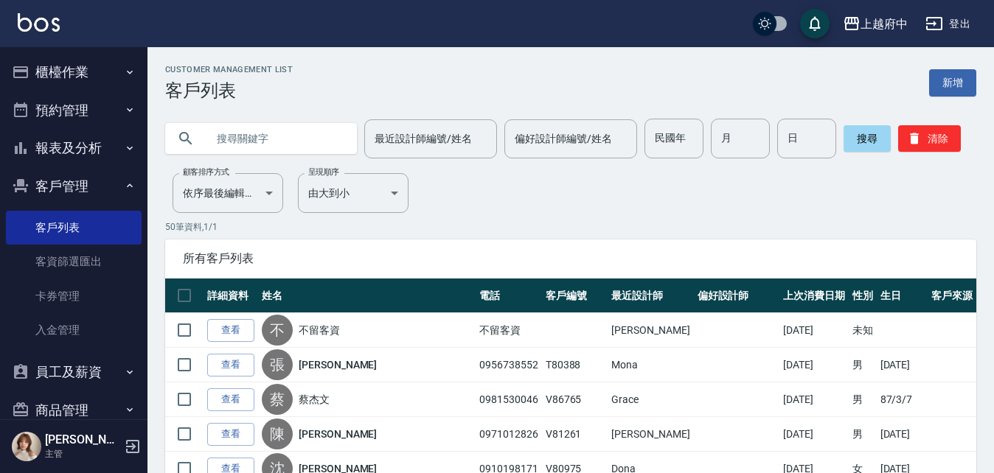 The image size is (994, 473). Describe the element at coordinates (74, 111) in the screenshot. I see `button: 預約管理` at that location.